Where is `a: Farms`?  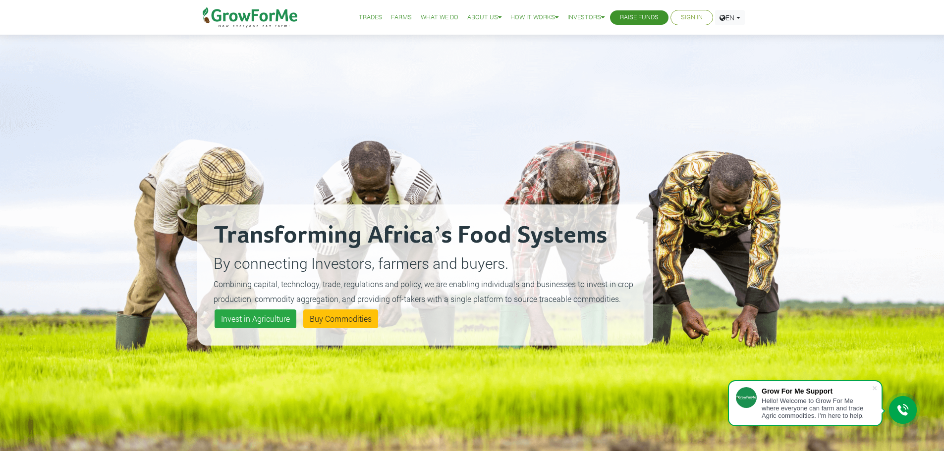 a: Farms is located at coordinates (401, 17).